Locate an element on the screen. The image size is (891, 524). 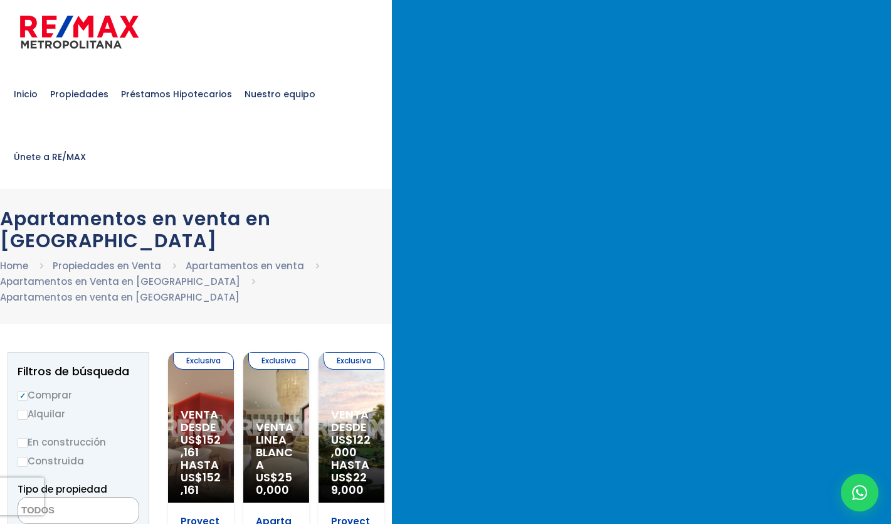
a: Propiedades en Venta is located at coordinates (107, 265).